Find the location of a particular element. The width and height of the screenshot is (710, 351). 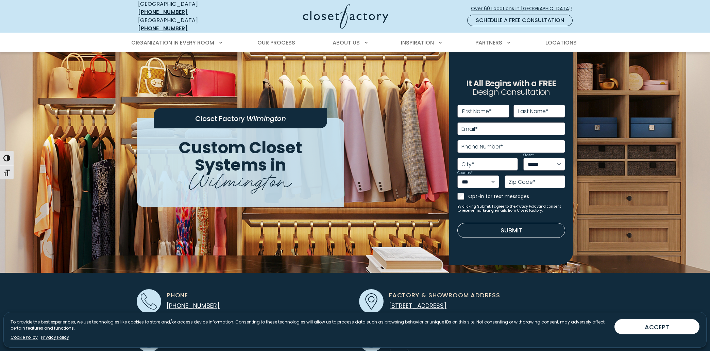

span: Phone is located at coordinates (177, 295).